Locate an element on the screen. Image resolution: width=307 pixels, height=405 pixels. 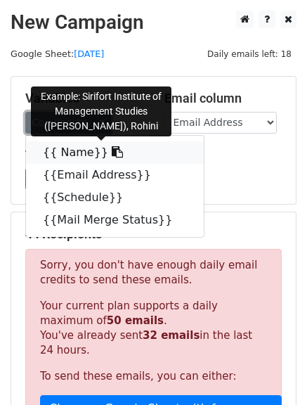
h2: New Campaign is located at coordinates (153, 22).